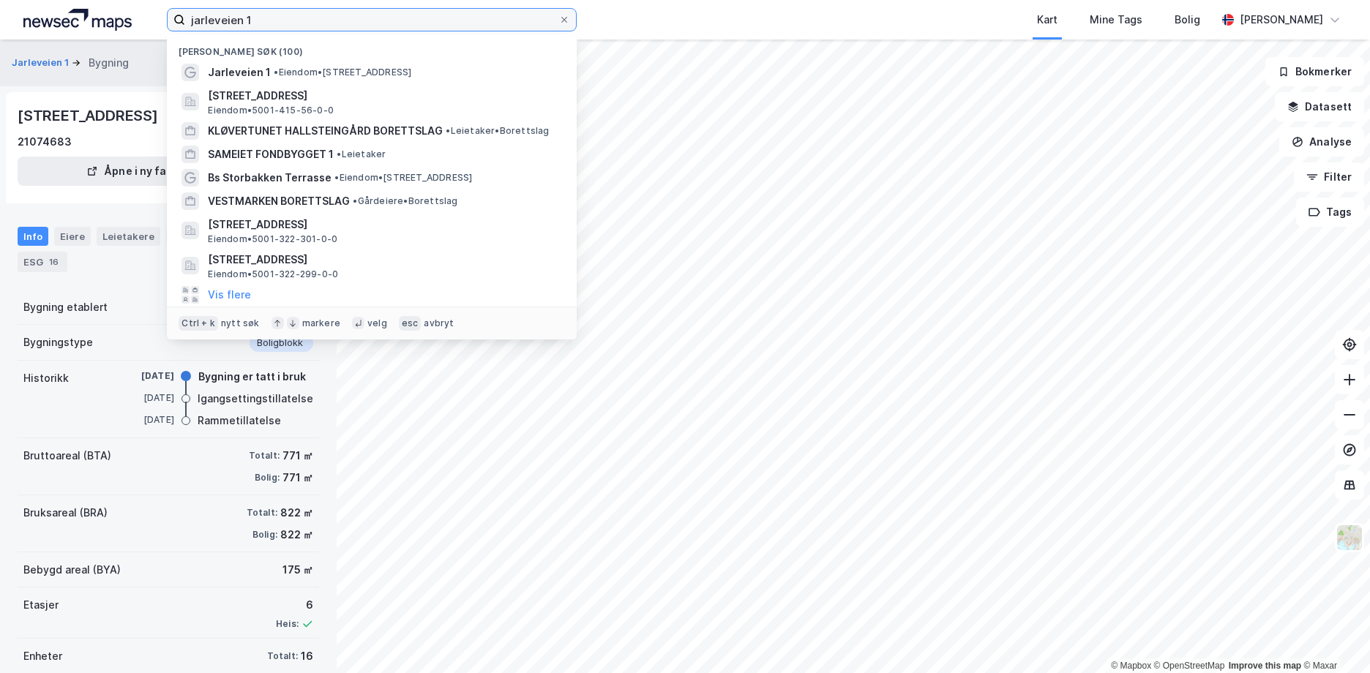 The width and height of the screenshot is (1370, 673). I want to click on span: Eiendom • 5001-322-301-0-0, so click(272, 239).